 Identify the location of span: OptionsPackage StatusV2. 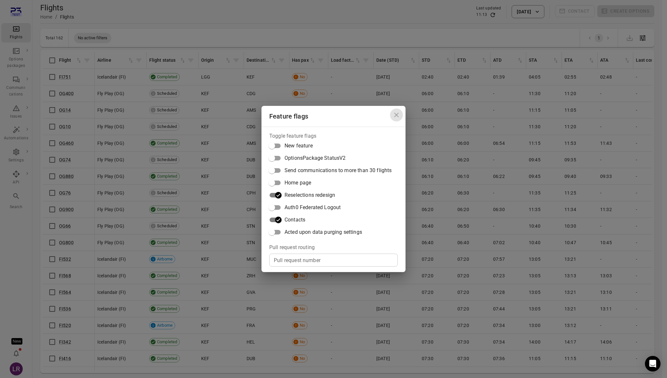
(315, 158).